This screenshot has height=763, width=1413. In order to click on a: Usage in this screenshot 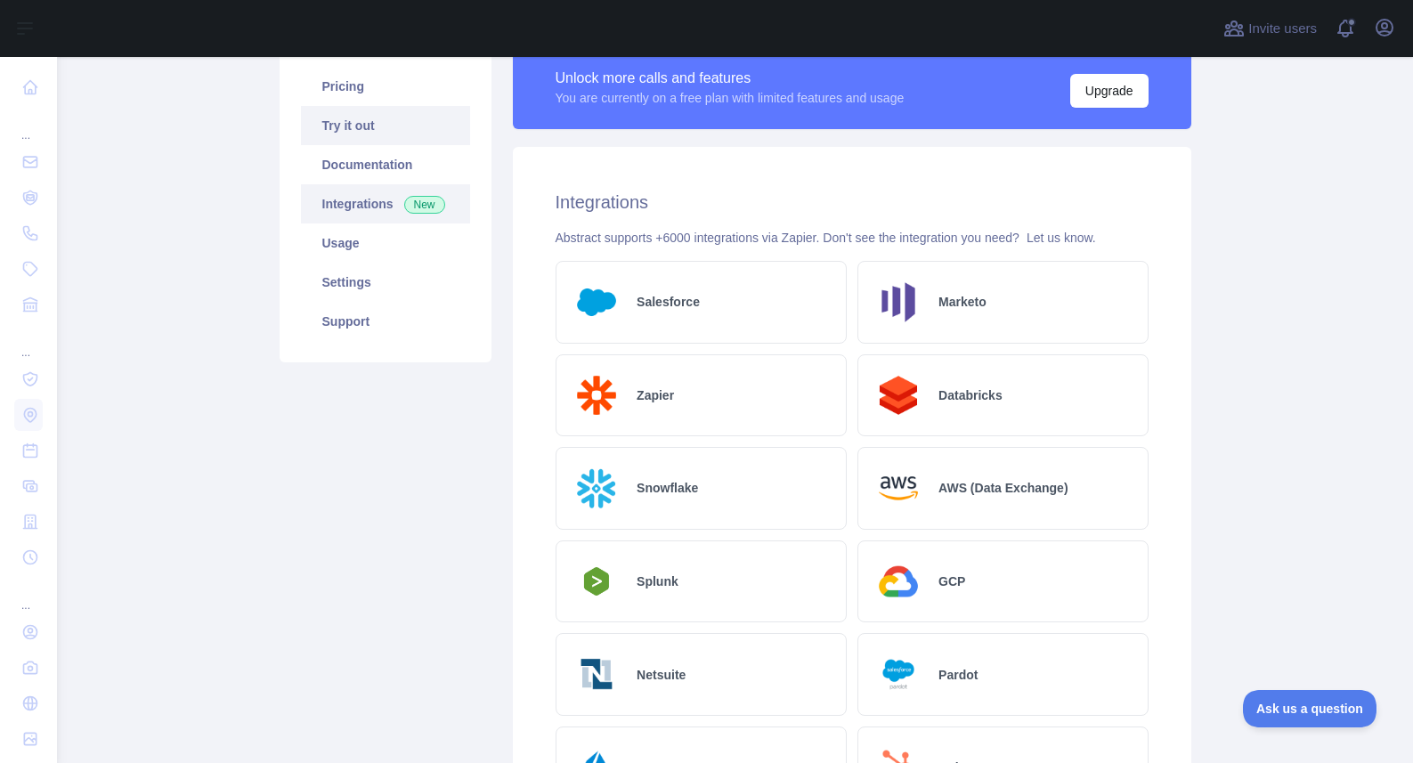, I will do `click(386, 243)`.